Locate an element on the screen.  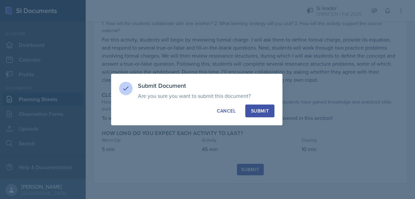
div: Cancel is located at coordinates (226, 111).